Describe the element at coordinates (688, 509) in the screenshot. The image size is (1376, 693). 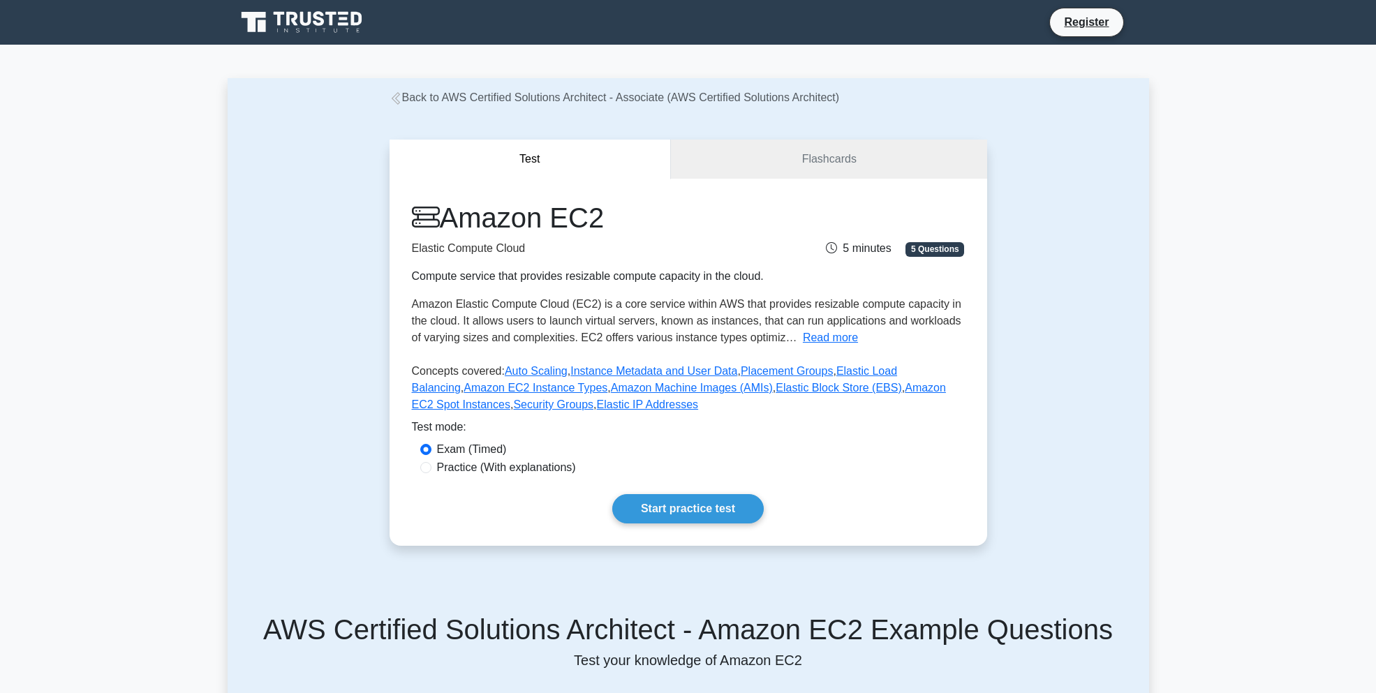
I see `a: Start practice test` at that location.